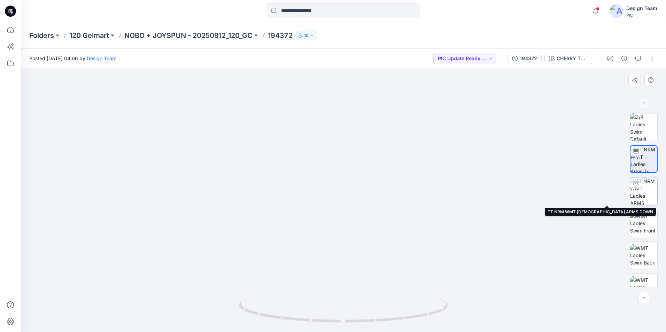 Image resolution: width=666 pixels, height=332 pixels. What do you see at coordinates (528, 59) in the screenshot?
I see `div: 194372` at bounding box center [528, 59].